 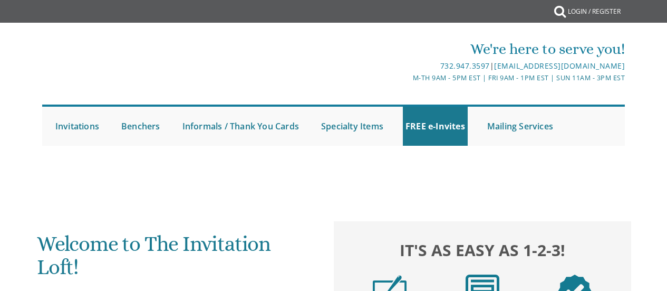 What do you see at coordinates (435, 126) in the screenshot?
I see `a: FREE e-Invites` at bounding box center [435, 126].